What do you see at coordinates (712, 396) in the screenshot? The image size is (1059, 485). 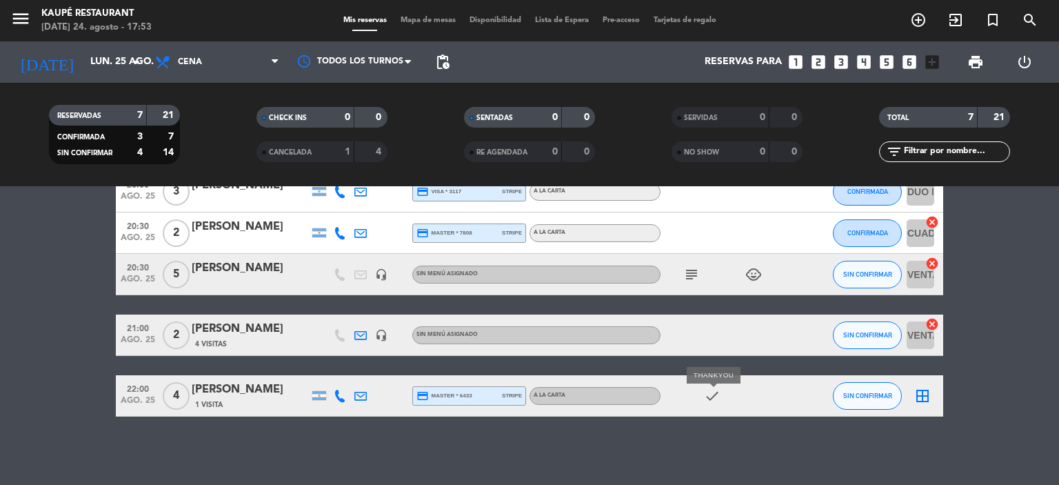 I see `i: check` at bounding box center [712, 396].